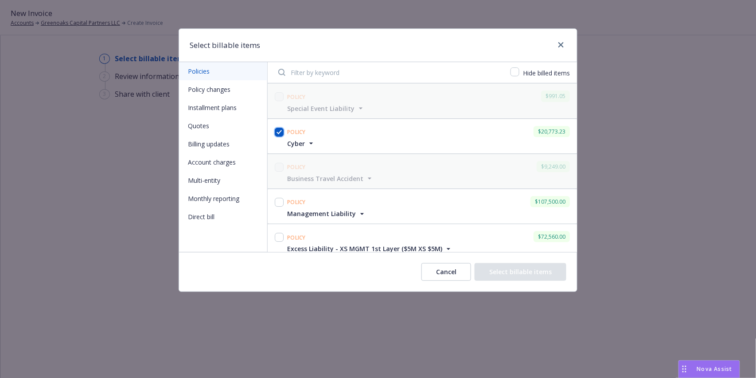 The height and width of the screenshot is (378, 756). I want to click on button: Cancel, so click(447, 272).